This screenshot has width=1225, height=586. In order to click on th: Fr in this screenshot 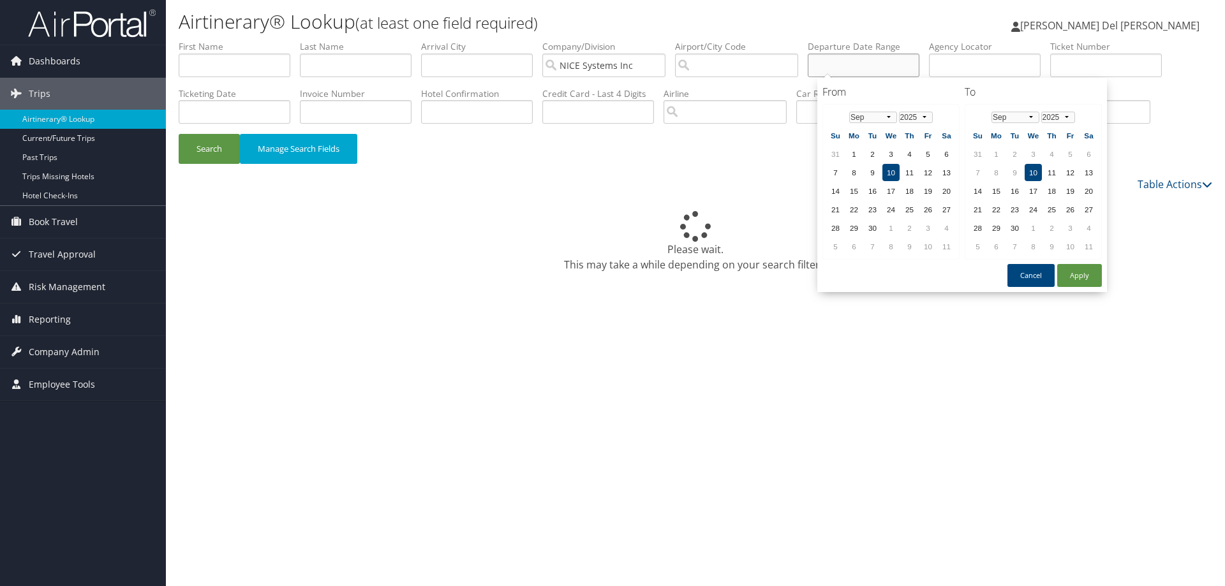, I will do `click(1070, 135)`.